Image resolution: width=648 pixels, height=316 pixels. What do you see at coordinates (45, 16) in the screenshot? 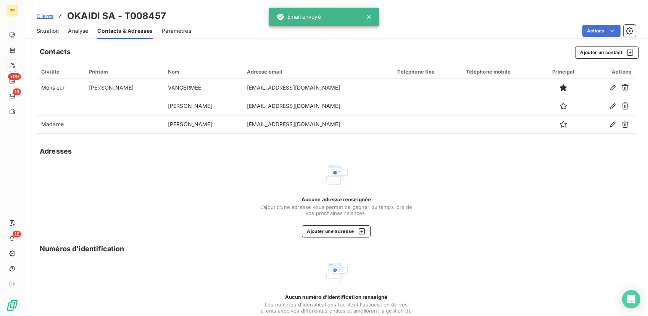
I see `span: Clients` at bounding box center [45, 16].